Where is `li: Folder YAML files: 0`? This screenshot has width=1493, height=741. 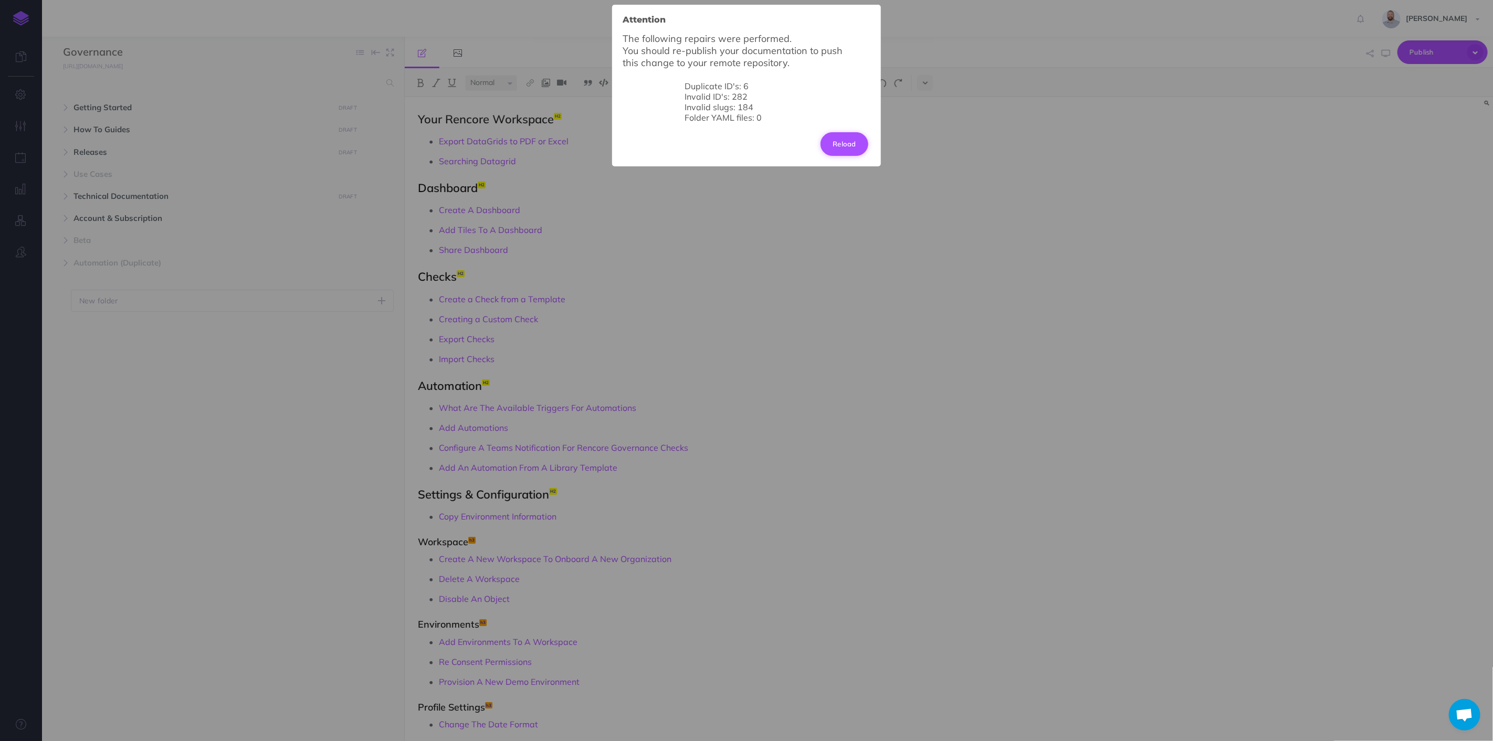 li: Folder YAML files: 0 is located at coordinates (747, 118).